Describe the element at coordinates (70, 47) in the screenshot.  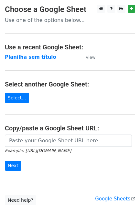
I see `h4: Use a recent Google Sheet:` at that location.